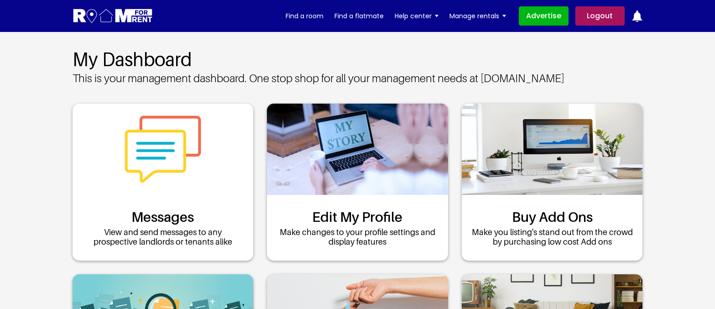 This screenshot has height=309, width=715. Describe the element at coordinates (162, 217) in the screenshot. I see `a: Messages` at that location.